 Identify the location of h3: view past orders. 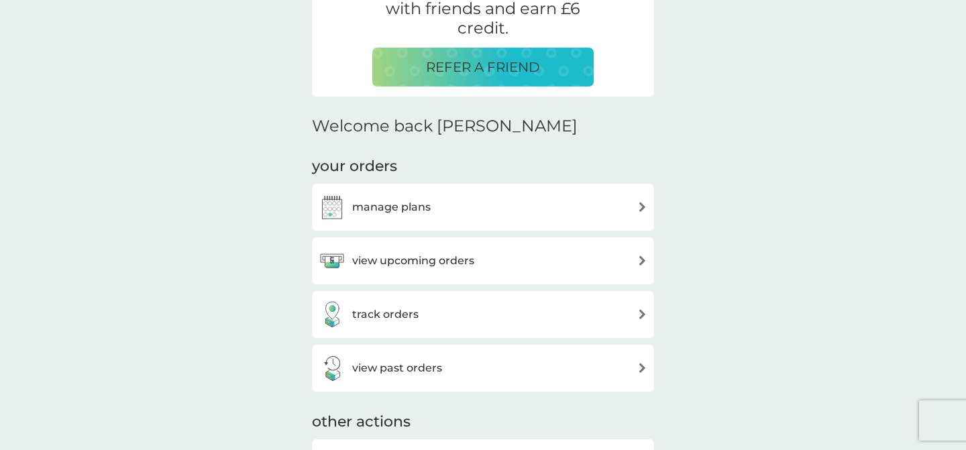
(397, 368).